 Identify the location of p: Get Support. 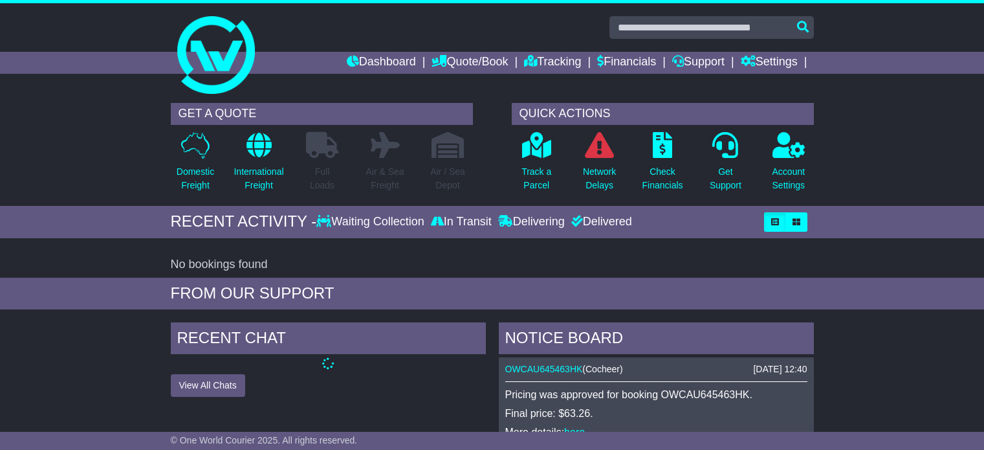
(725, 179).